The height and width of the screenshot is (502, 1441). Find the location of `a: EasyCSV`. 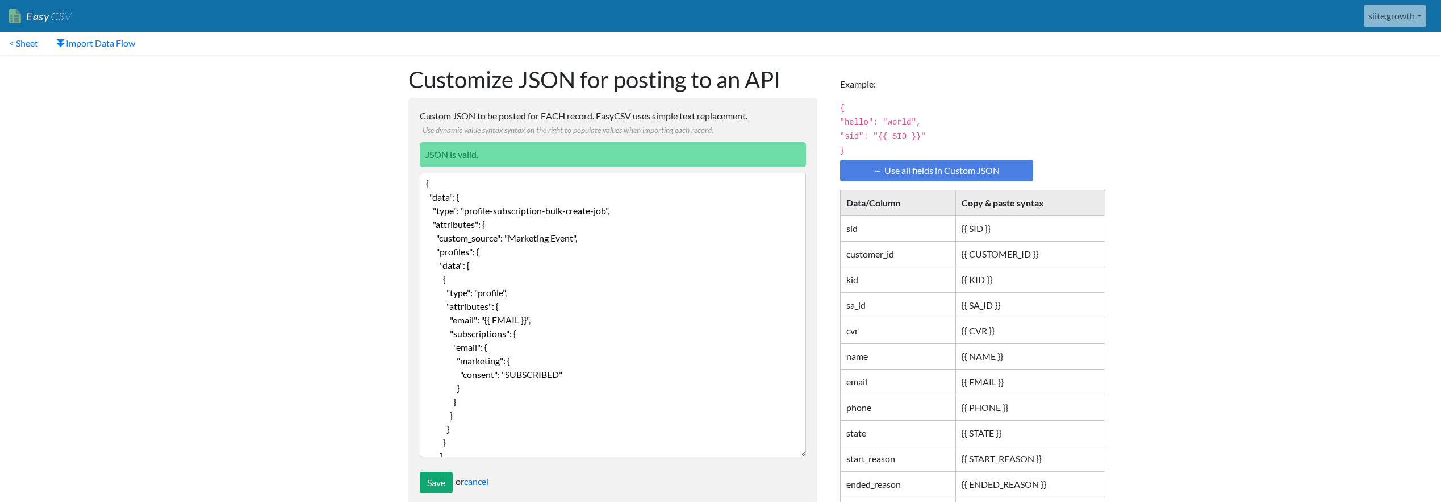

a: EasyCSV is located at coordinates (40, 16).